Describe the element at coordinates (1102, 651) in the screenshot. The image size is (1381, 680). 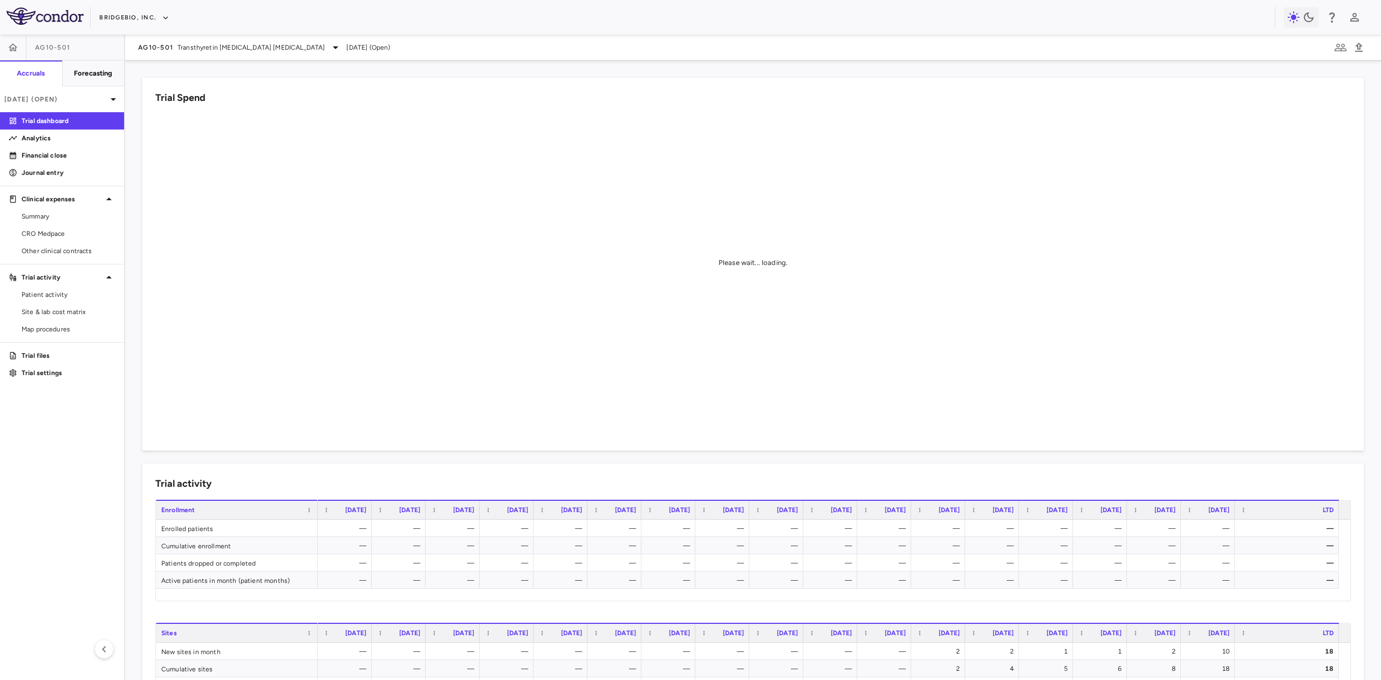
I see `div: 1` at that location.